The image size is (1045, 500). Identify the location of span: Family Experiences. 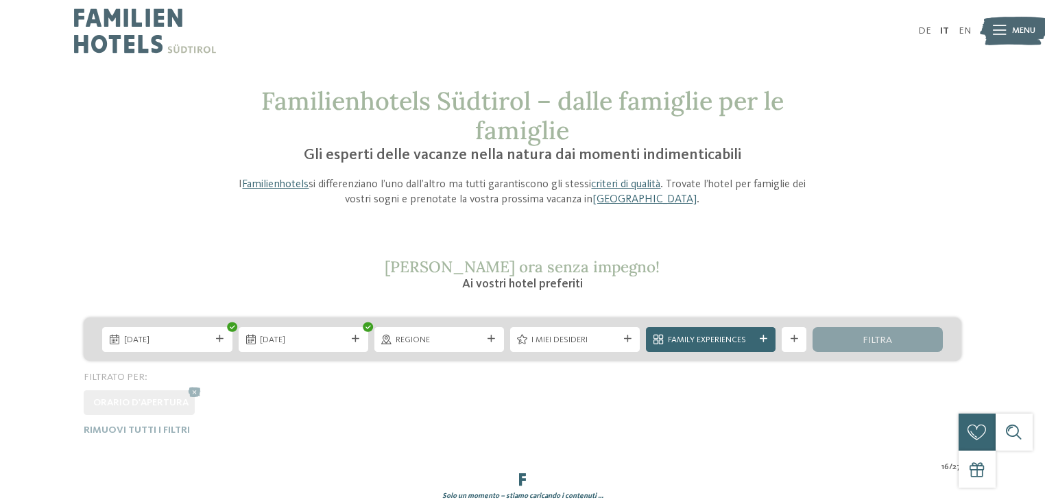
(711, 340).